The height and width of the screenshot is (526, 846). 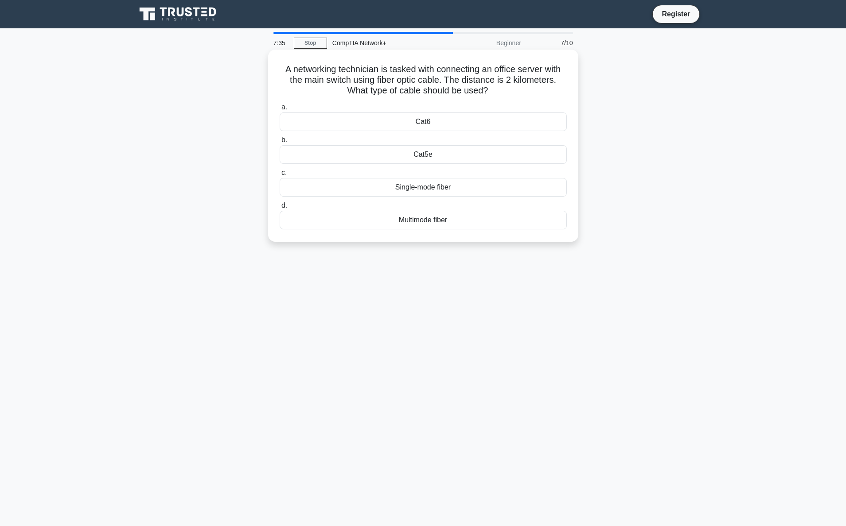 I want to click on a: Register, so click(x=675, y=14).